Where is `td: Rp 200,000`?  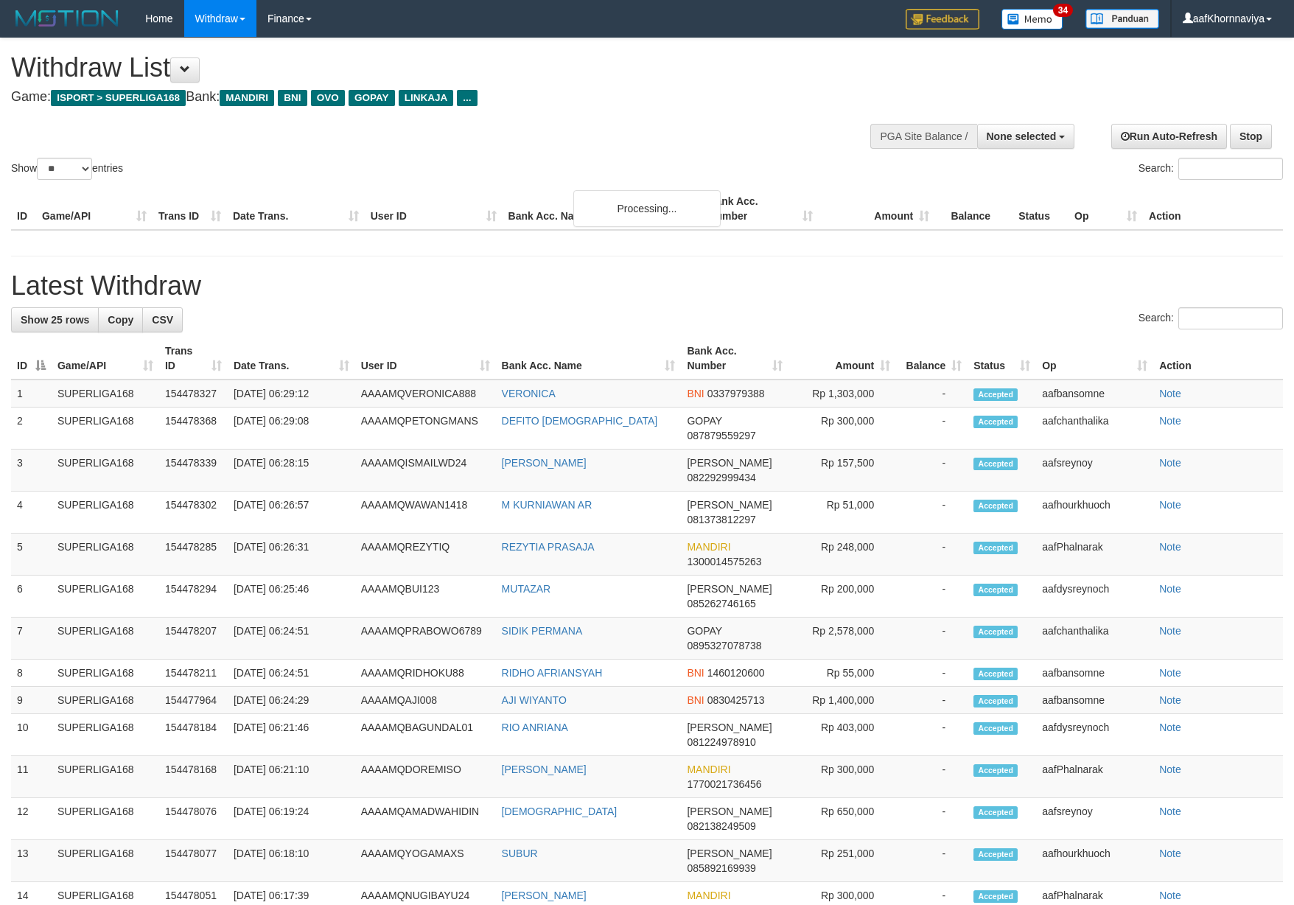
td: Rp 200,000 is located at coordinates (842, 596).